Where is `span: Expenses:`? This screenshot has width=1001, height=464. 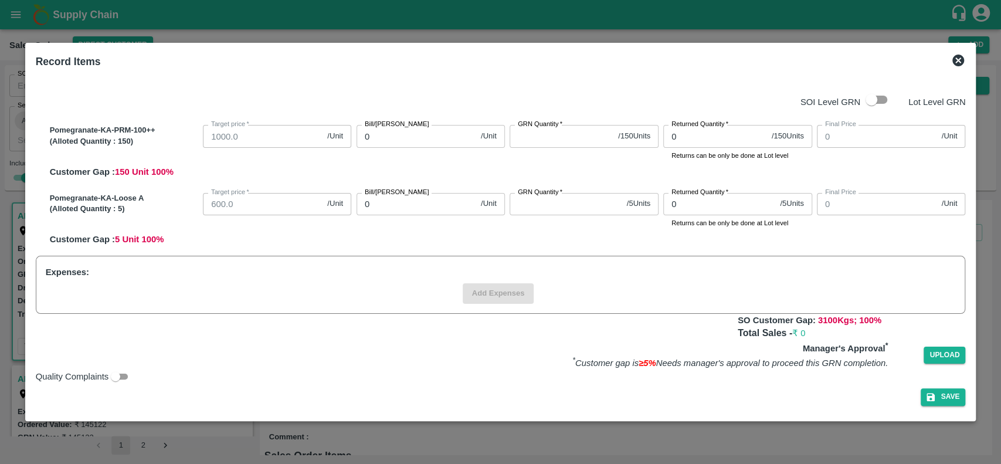 span: Expenses: is located at coordinates (67, 272).